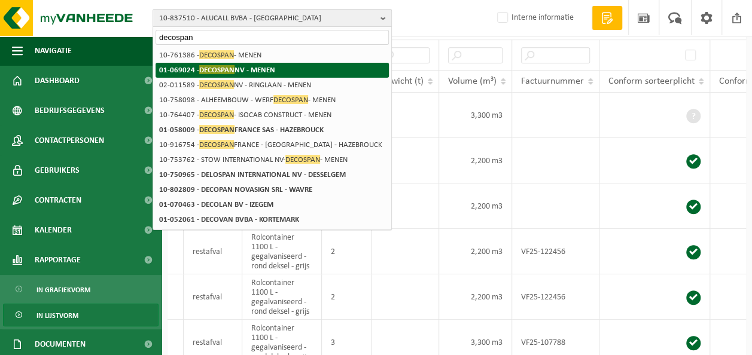  I want to click on span: Contracten, so click(58, 200).